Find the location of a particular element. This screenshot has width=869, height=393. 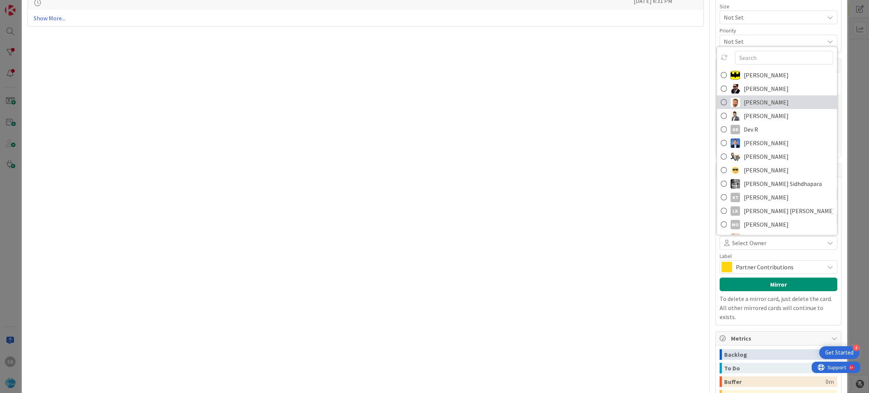

div: Backlog is located at coordinates (775, 355).